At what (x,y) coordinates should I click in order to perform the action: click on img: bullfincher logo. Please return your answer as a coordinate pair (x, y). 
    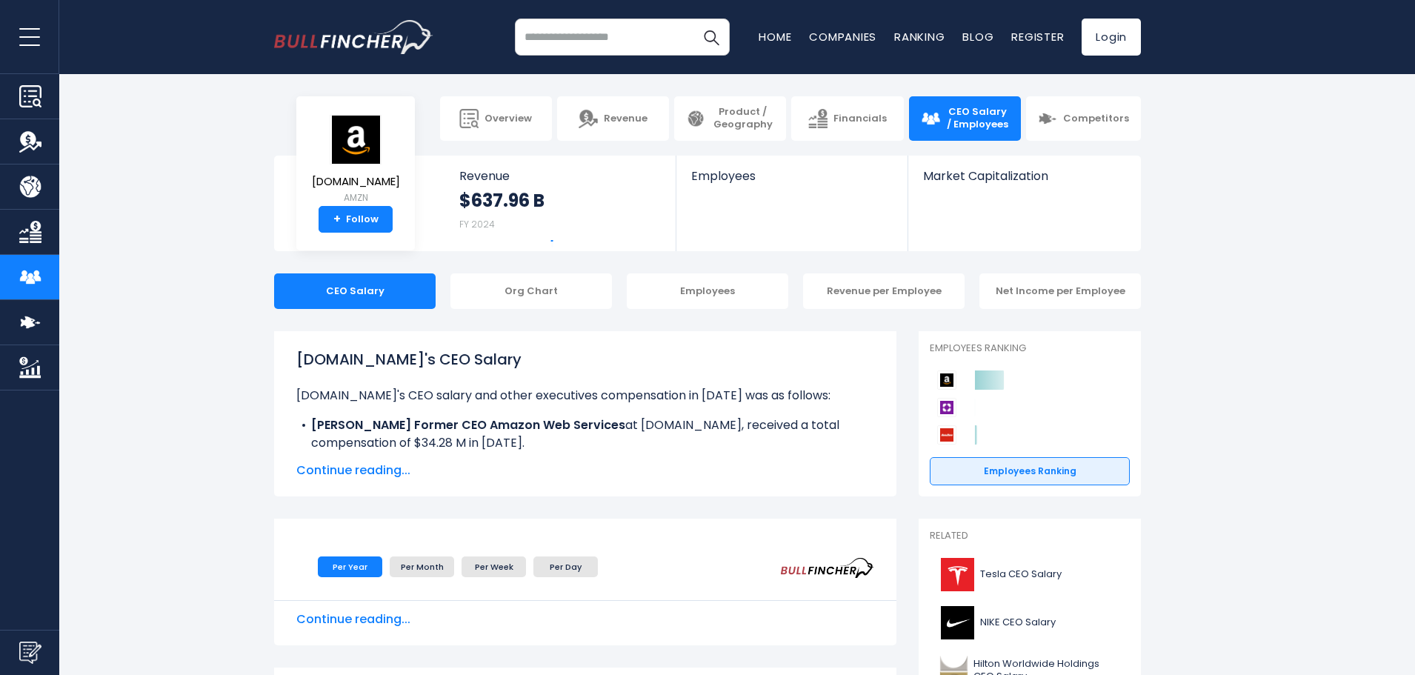
    Looking at the image, I should click on (353, 37).